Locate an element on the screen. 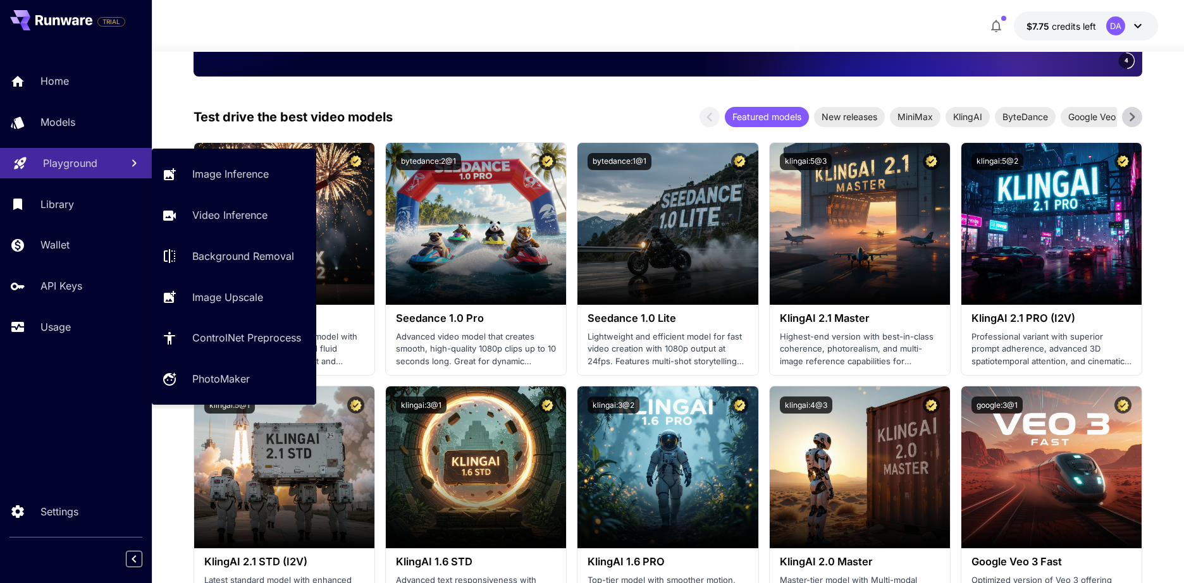  button: bytedance:2@1 is located at coordinates (428, 161).